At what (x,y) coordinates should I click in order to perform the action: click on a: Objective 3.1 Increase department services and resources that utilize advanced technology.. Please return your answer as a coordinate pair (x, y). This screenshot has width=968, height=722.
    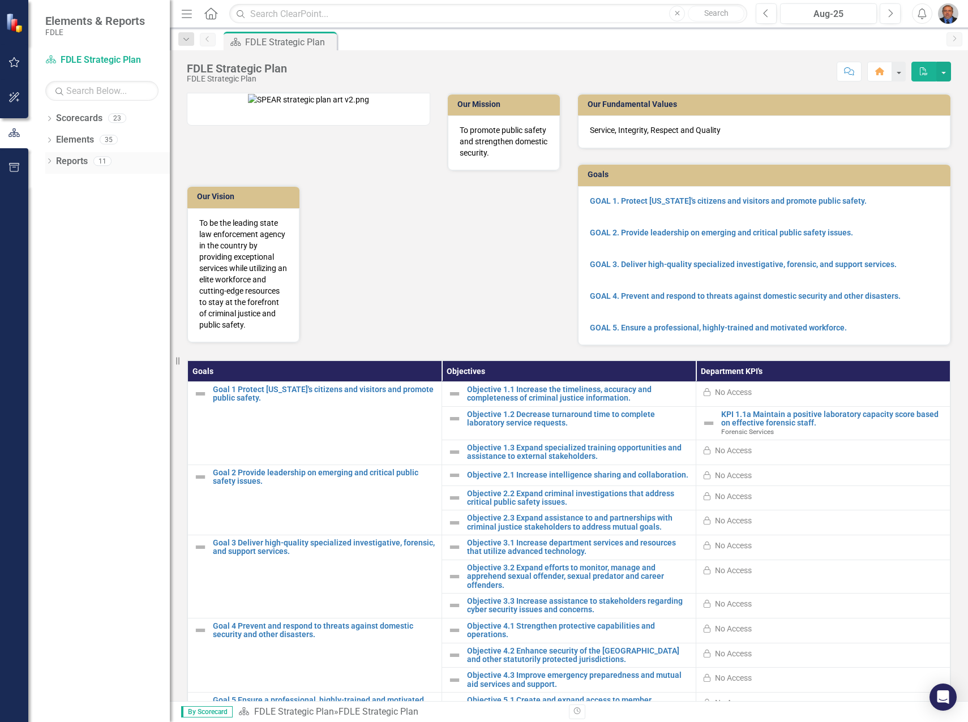
    Looking at the image, I should click on (578, 547).